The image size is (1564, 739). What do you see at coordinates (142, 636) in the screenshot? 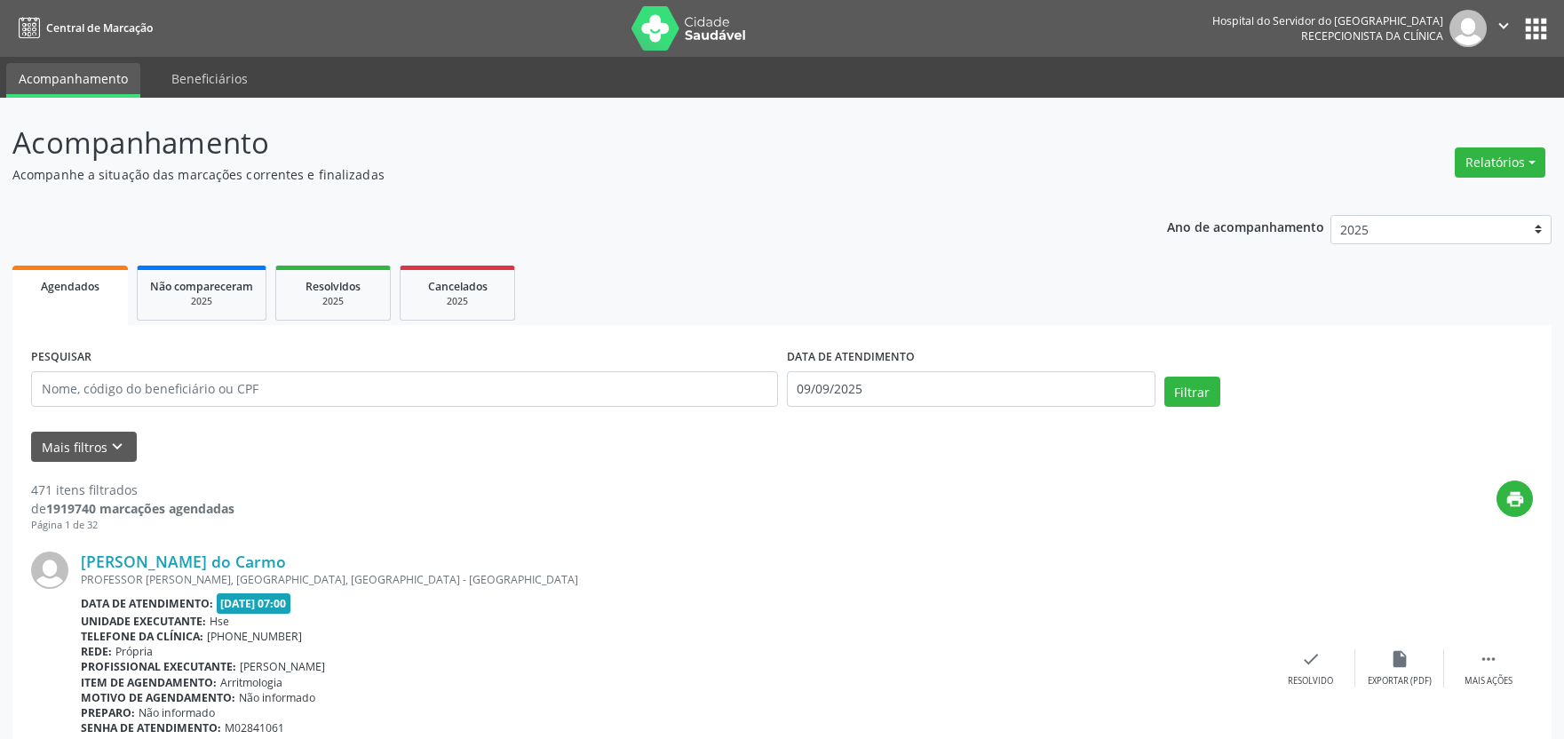
I see `b: Telefone da clínica:` at bounding box center [142, 636].